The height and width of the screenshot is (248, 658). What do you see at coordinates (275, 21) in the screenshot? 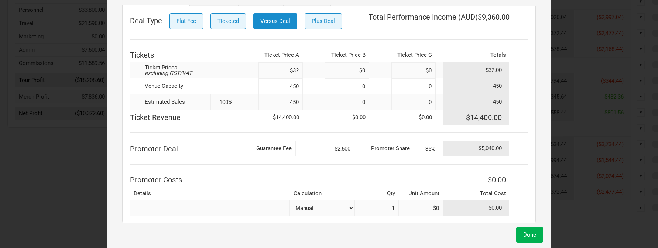
I see `button: Versus Deal` at bounding box center [275, 21].